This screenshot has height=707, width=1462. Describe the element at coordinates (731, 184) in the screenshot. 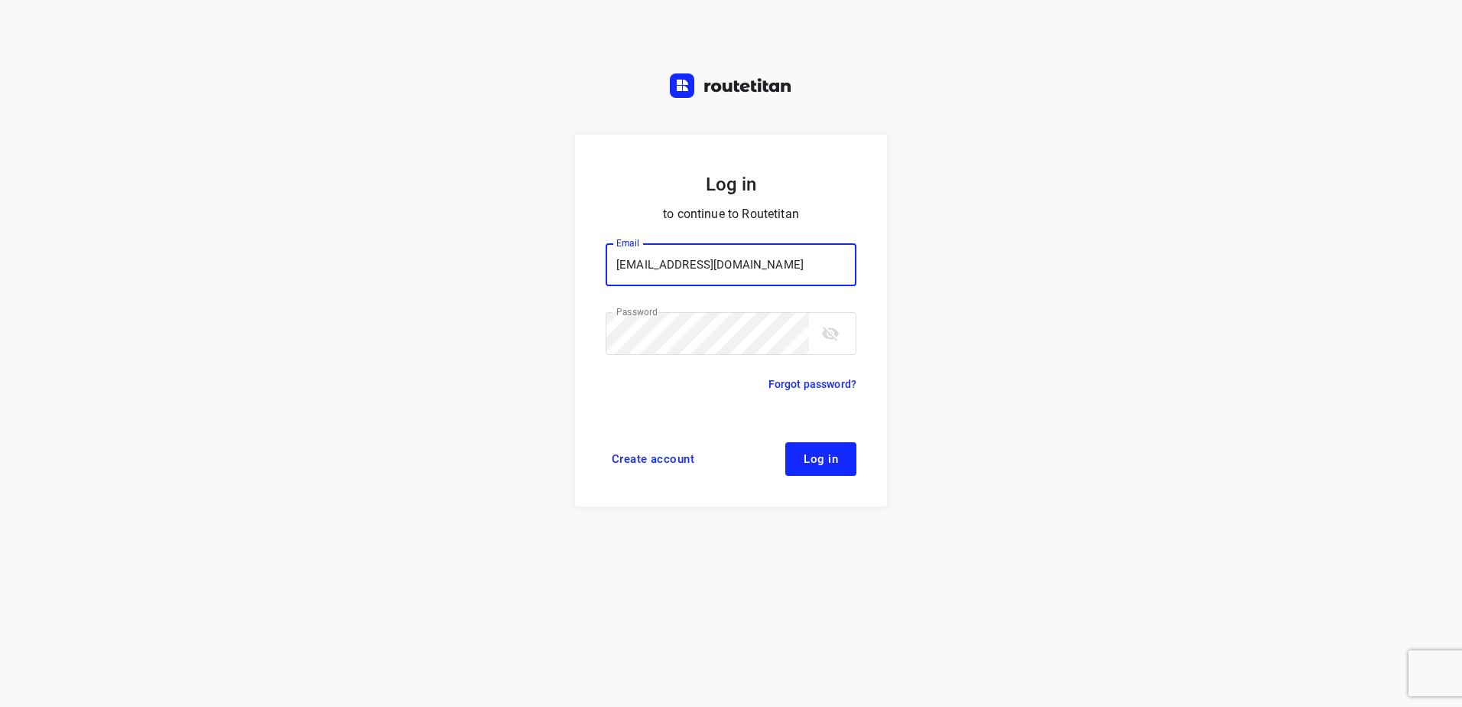

I see `h5: Log in` at that location.